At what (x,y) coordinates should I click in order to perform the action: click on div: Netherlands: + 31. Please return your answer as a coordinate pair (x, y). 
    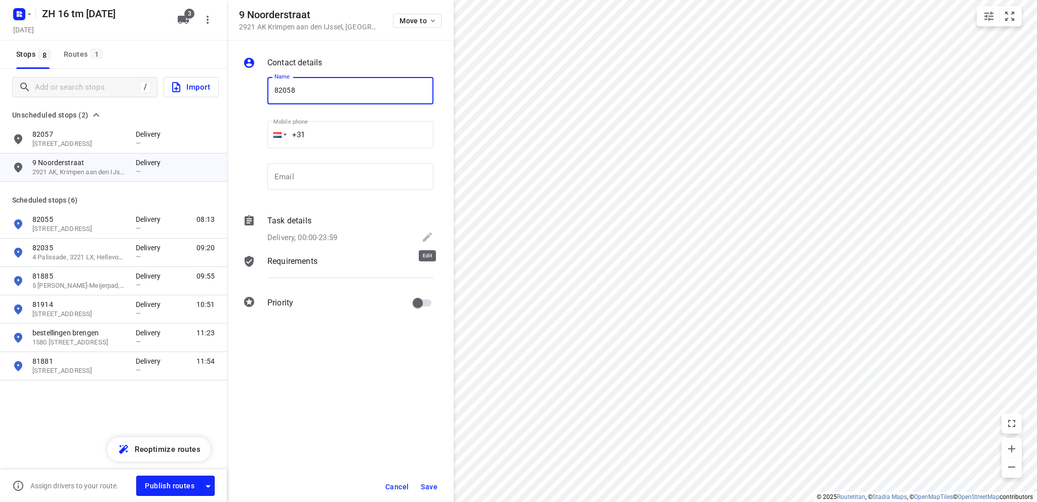
    Looking at the image, I should click on (277, 135).